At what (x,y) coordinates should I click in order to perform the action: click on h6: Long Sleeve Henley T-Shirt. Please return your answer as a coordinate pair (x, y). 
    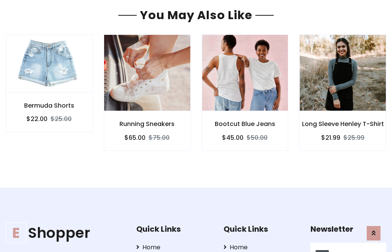
    Looking at the image, I should click on (343, 124).